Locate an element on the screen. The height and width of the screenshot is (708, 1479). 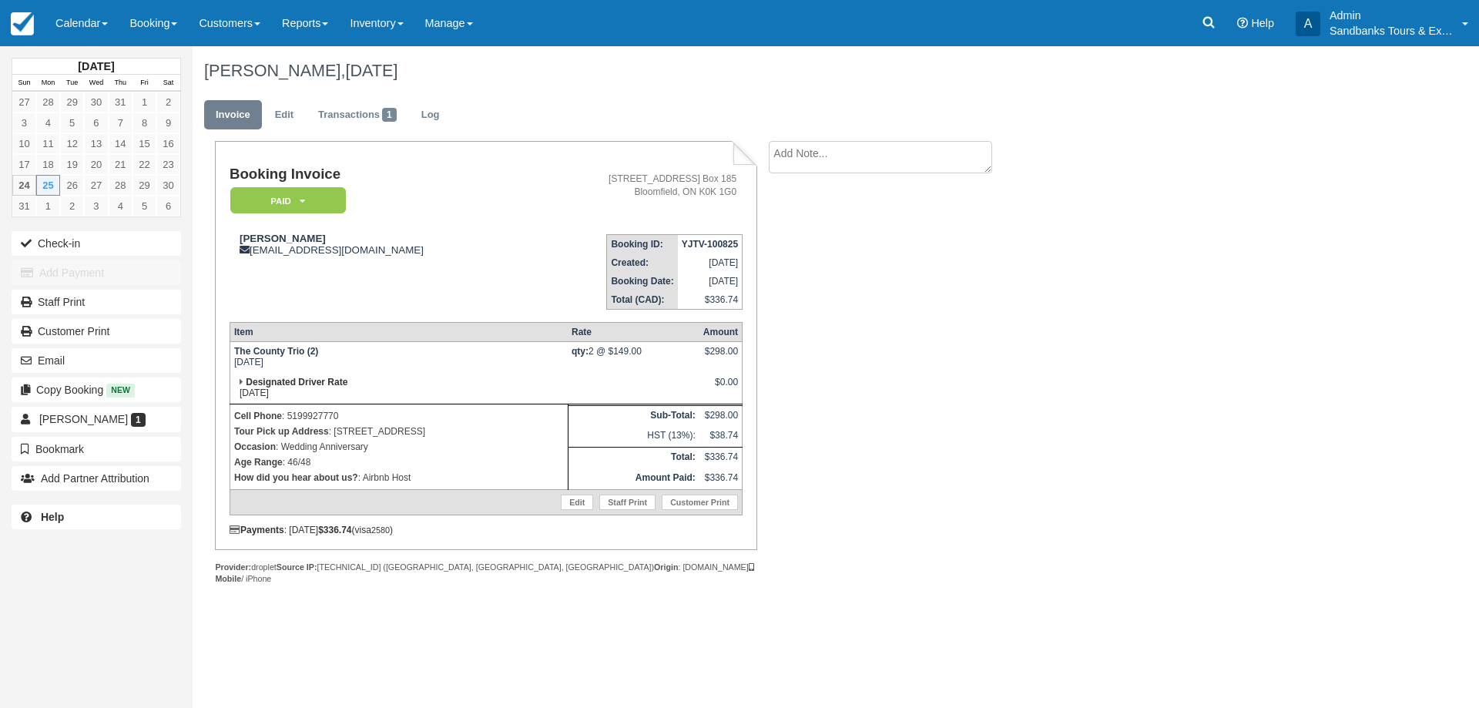
a: Log is located at coordinates (430, 115).